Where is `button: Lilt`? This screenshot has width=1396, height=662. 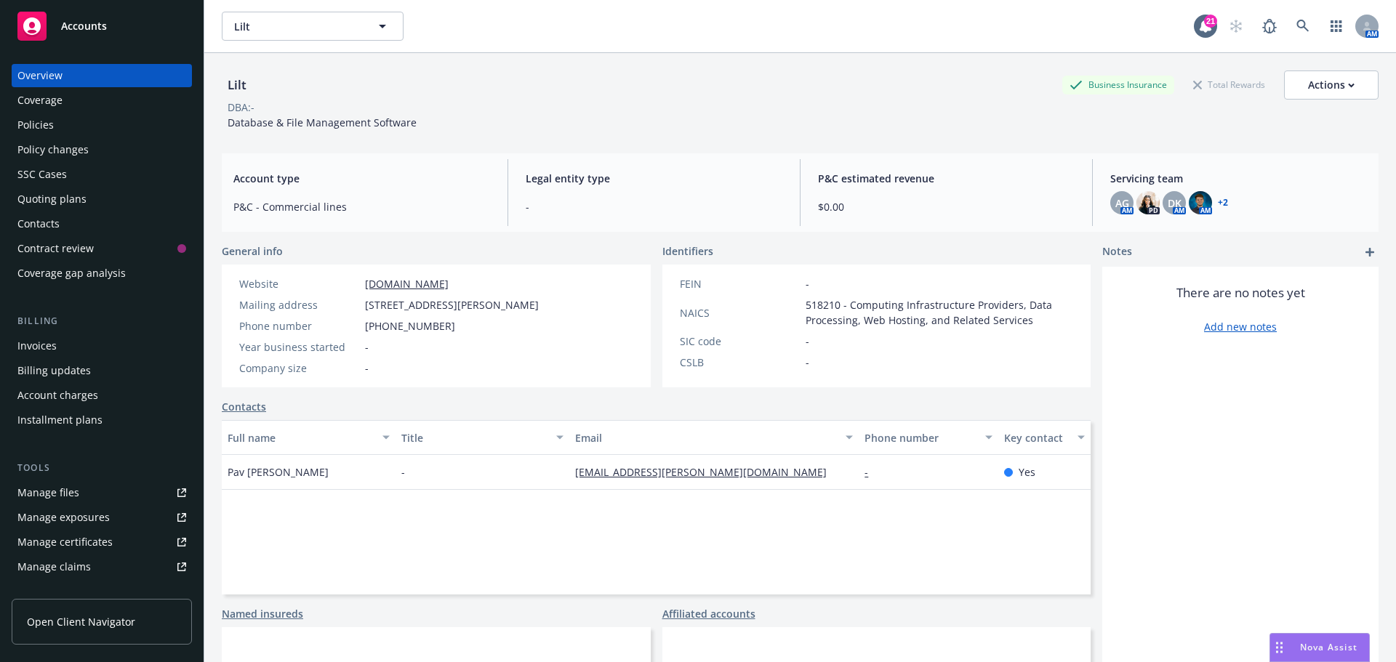 button: Lilt is located at coordinates (313, 26).